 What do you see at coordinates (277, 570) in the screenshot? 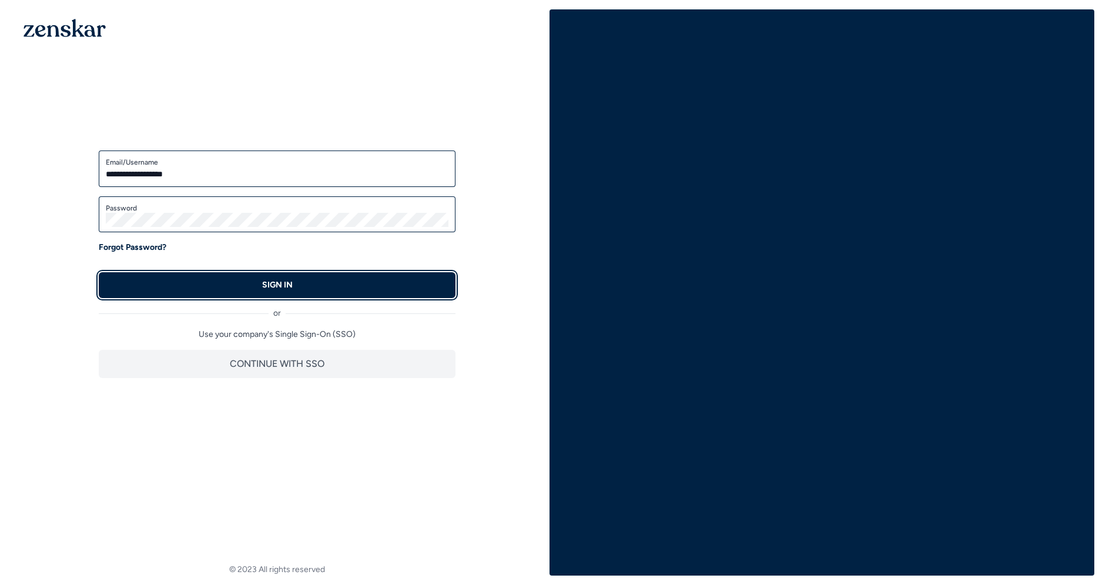
I see `footer: © 2023 All rights reserved` at bounding box center [277, 570].